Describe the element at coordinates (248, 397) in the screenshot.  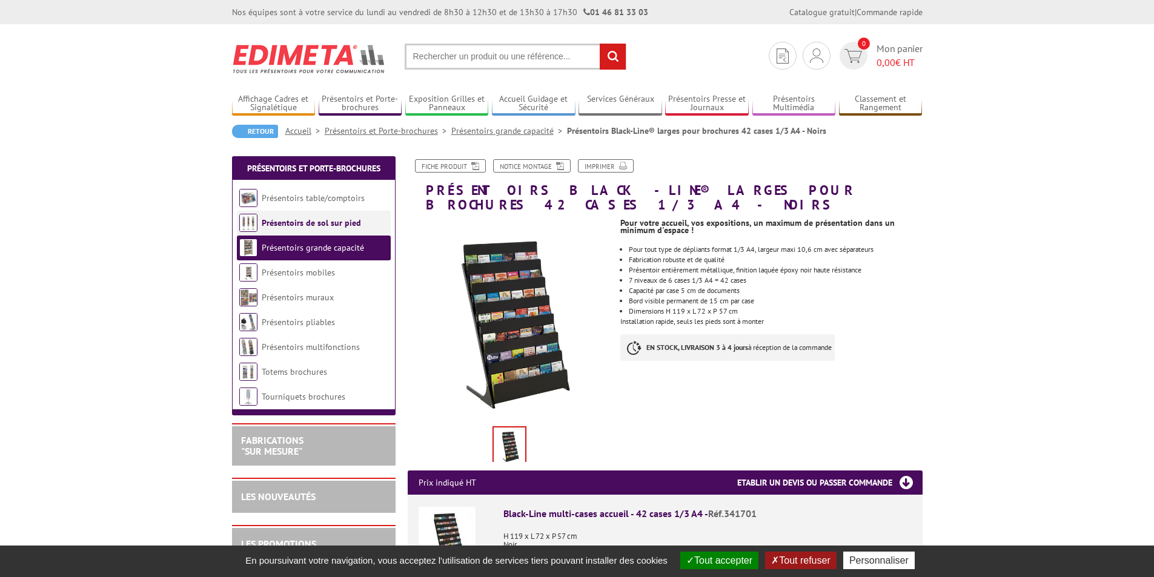
I see `img: Tourniquets brochures` at that location.